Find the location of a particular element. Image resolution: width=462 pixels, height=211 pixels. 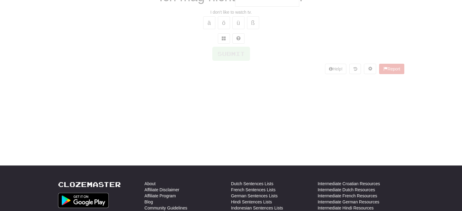

div: I don't like to watch tv. is located at coordinates (231, 12).